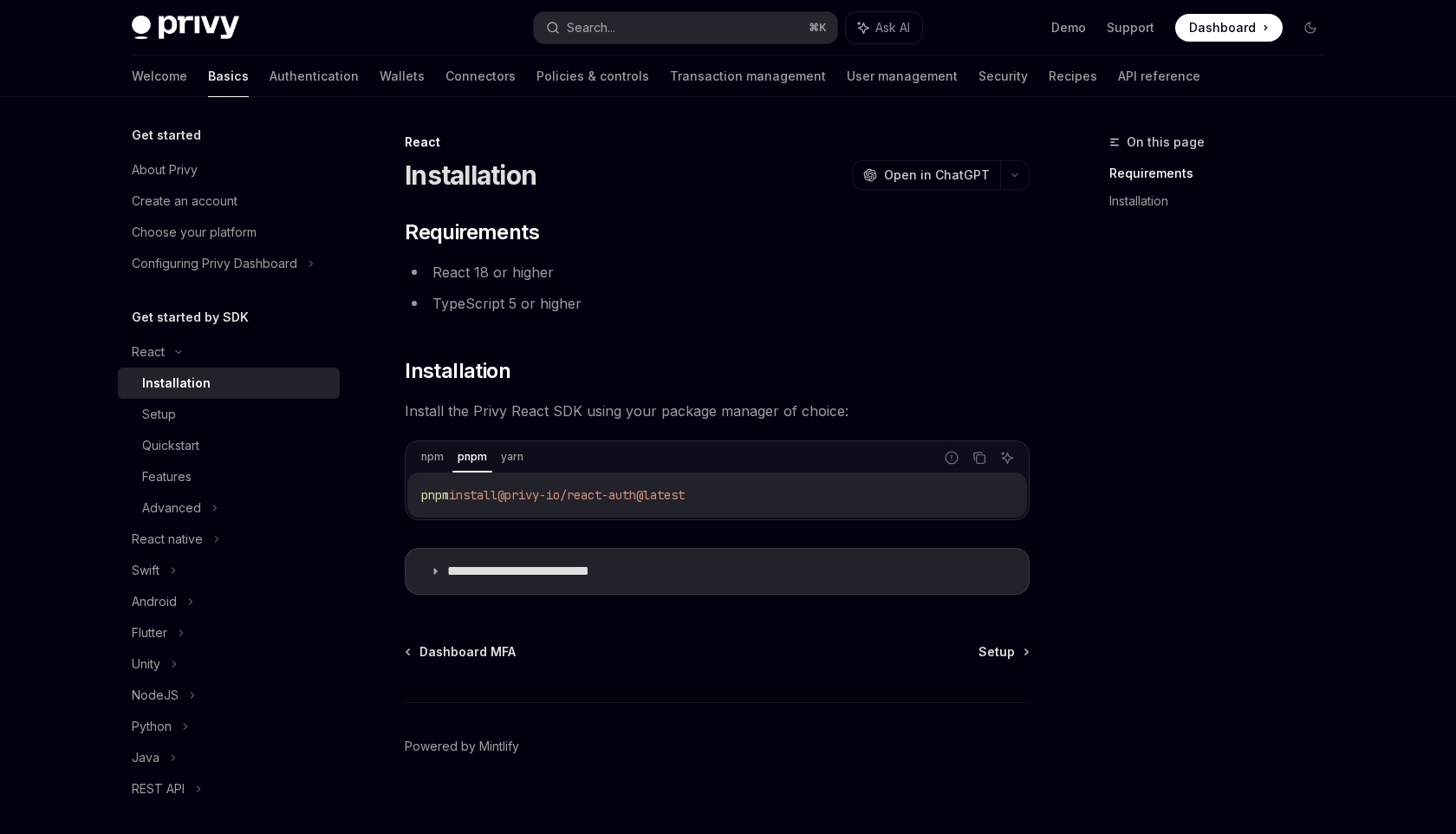  I want to click on li: TypeScript 5 or higher, so click(716, 304).